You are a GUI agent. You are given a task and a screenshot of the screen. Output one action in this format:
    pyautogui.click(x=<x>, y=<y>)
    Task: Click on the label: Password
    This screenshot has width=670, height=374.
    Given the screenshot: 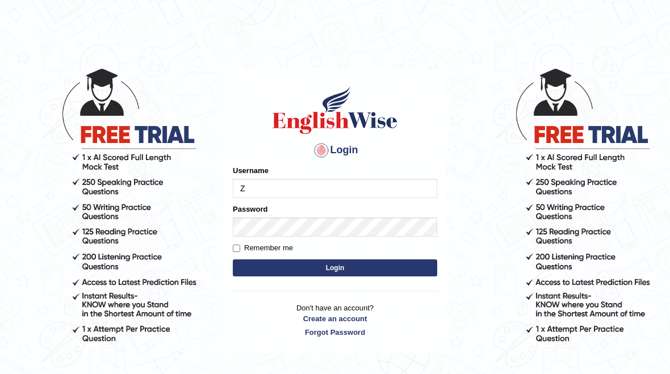 What is the action you would take?
    pyautogui.click(x=250, y=209)
    